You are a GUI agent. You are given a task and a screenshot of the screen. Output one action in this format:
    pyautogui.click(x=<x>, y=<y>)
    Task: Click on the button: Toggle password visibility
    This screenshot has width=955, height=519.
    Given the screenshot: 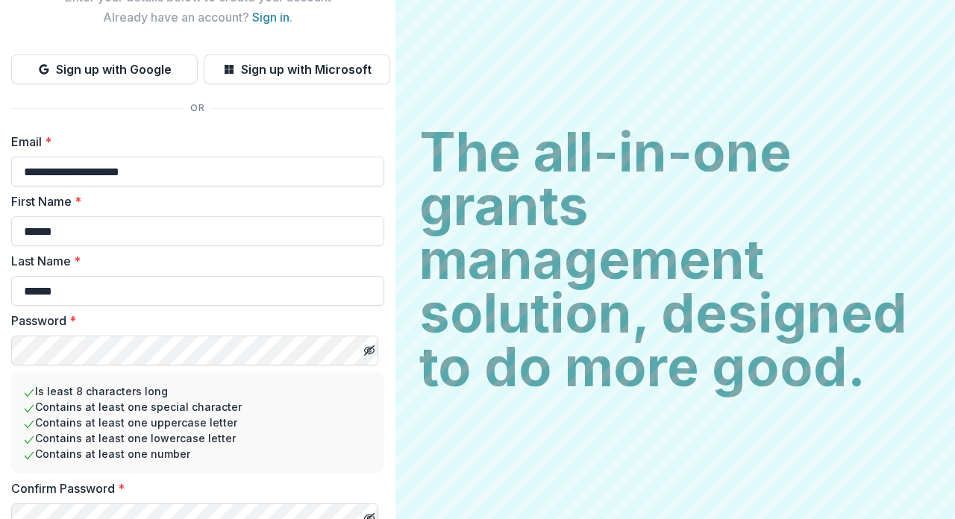 What is the action you would take?
    pyautogui.click(x=369, y=351)
    